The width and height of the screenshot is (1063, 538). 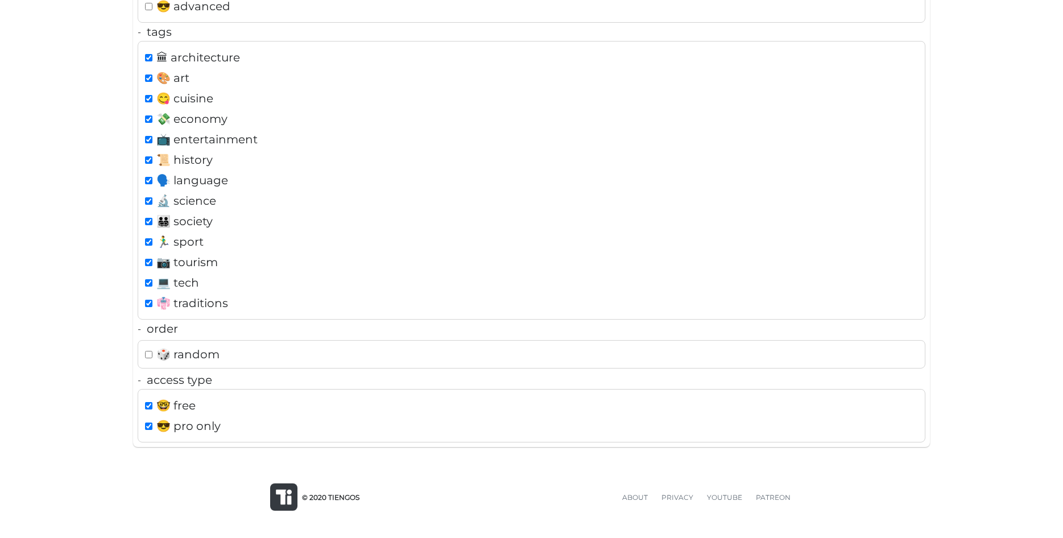 What do you see at coordinates (773, 497) in the screenshot?
I see `span: PATREON` at bounding box center [773, 497].